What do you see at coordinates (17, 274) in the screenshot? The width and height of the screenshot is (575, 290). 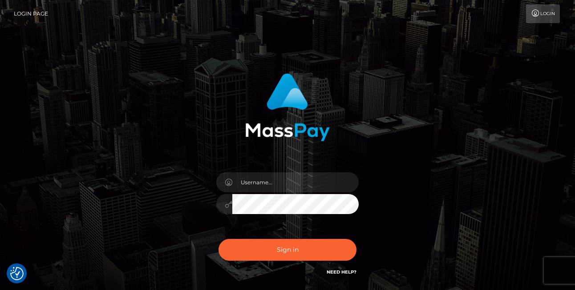 I see `button: Consent Preferences` at bounding box center [17, 274].